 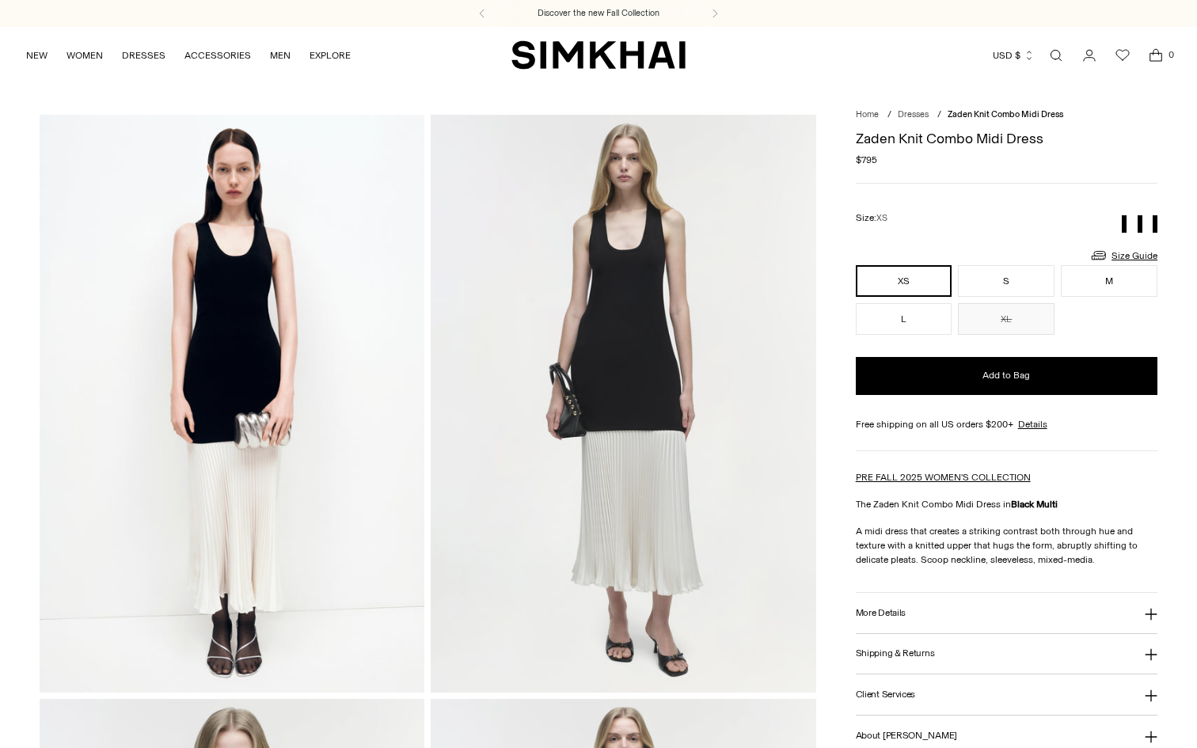 What do you see at coordinates (598, 55) in the screenshot?
I see `a: SIMKHAI` at bounding box center [598, 55].